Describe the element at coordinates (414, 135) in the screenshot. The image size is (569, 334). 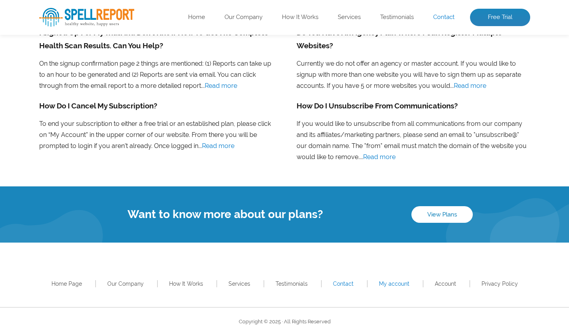
I see `li: If you would like to unsubscribe from all communications from our company and its affiliates/mark...` at that location.